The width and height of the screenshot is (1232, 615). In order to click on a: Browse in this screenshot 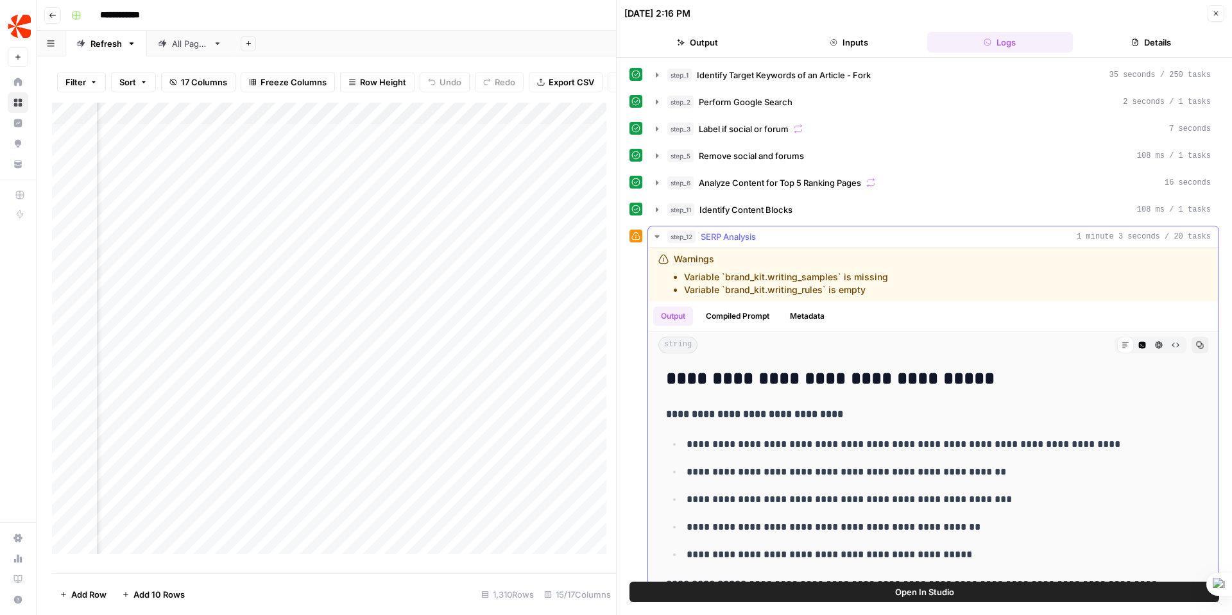, I will do `click(18, 103)`.